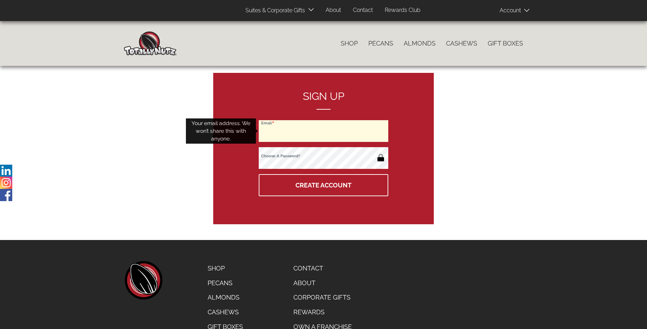 The width and height of the screenshot is (647, 329). What do you see at coordinates (324, 100) in the screenshot?
I see `h2: Sign up` at bounding box center [324, 100].